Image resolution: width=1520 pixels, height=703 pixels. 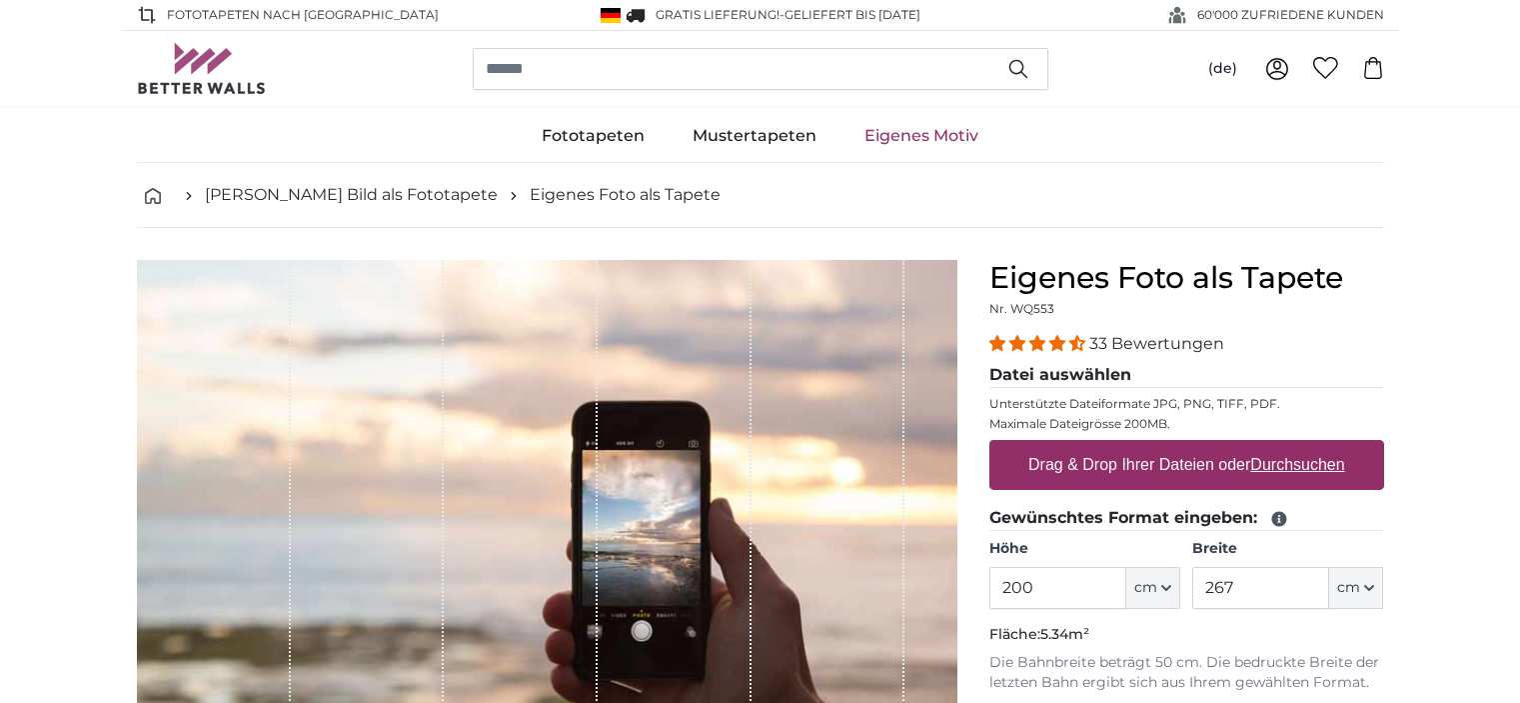 What do you see at coordinates (1223, 69) in the screenshot?
I see `button: (de)` at bounding box center [1223, 69].